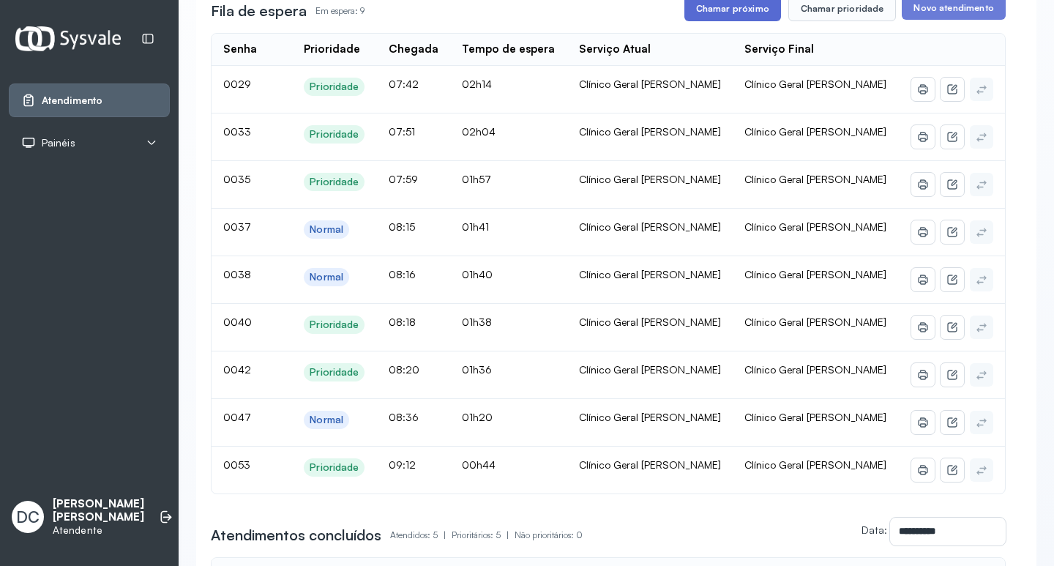 Image resolution: width=1054 pixels, height=566 pixels. I want to click on a: Atendimento, so click(89, 100).